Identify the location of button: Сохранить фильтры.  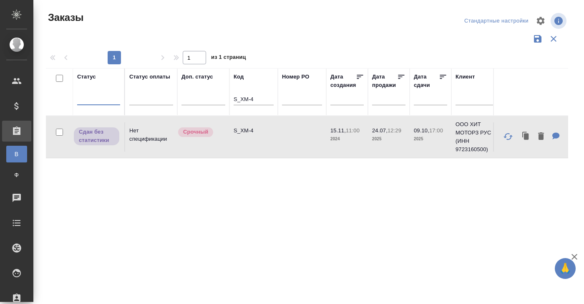
(538, 39).